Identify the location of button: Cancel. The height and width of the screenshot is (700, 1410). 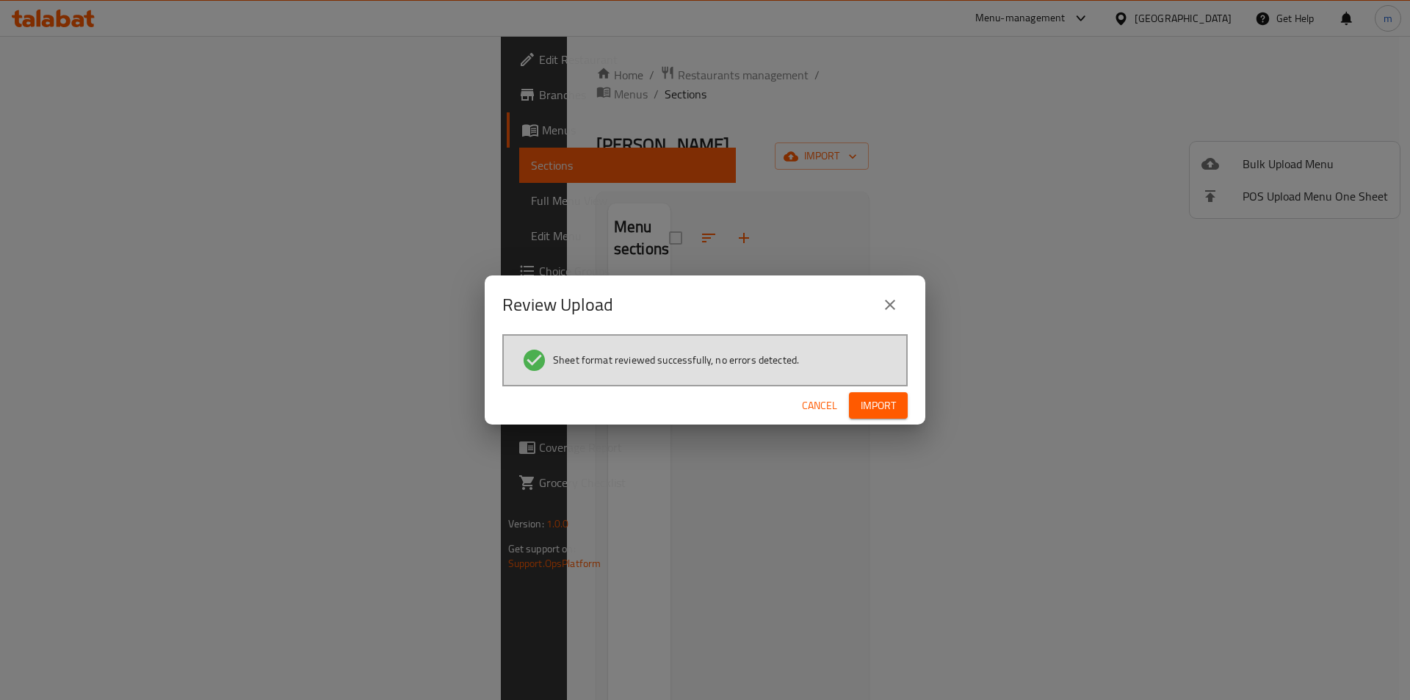
(820, 405).